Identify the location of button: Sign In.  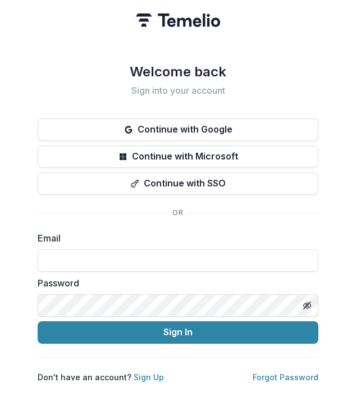
(178, 332).